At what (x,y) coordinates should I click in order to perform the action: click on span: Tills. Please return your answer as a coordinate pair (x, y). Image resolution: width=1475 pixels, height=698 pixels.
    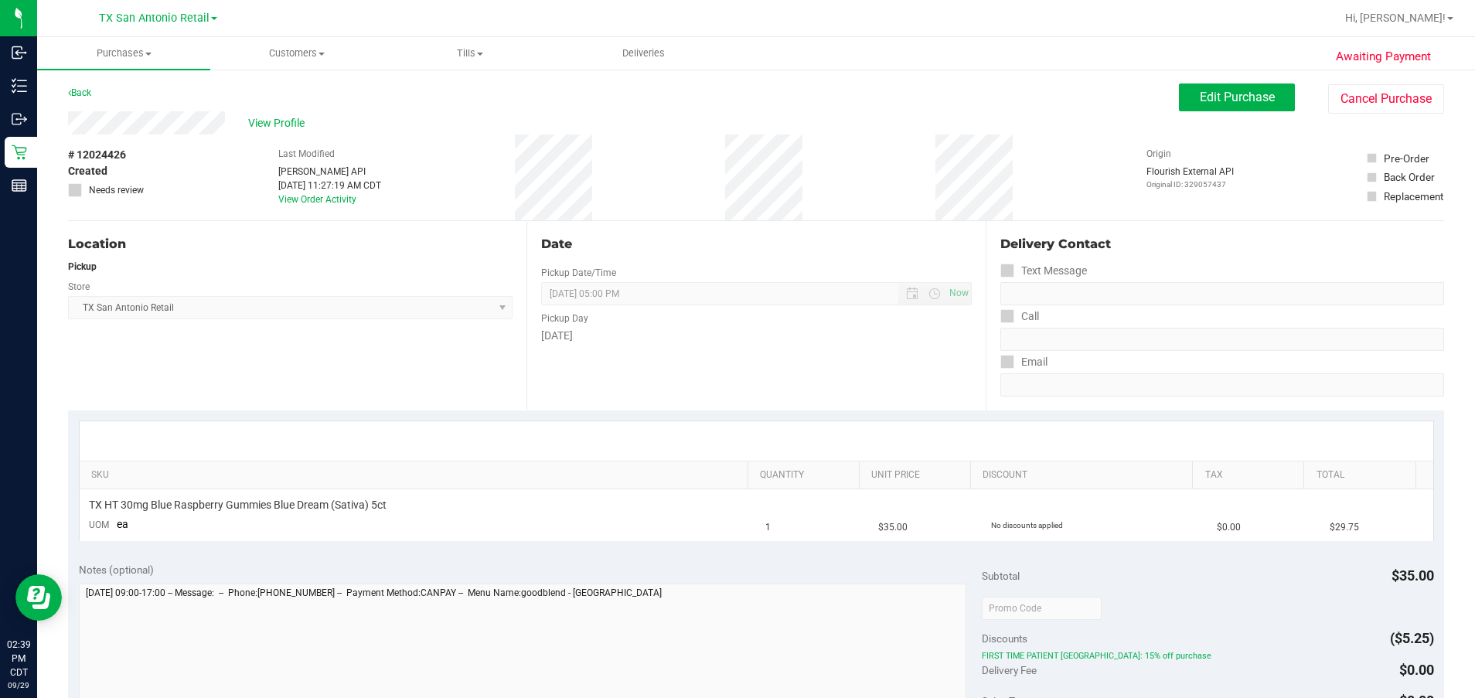
    Looking at the image, I should click on (470, 53).